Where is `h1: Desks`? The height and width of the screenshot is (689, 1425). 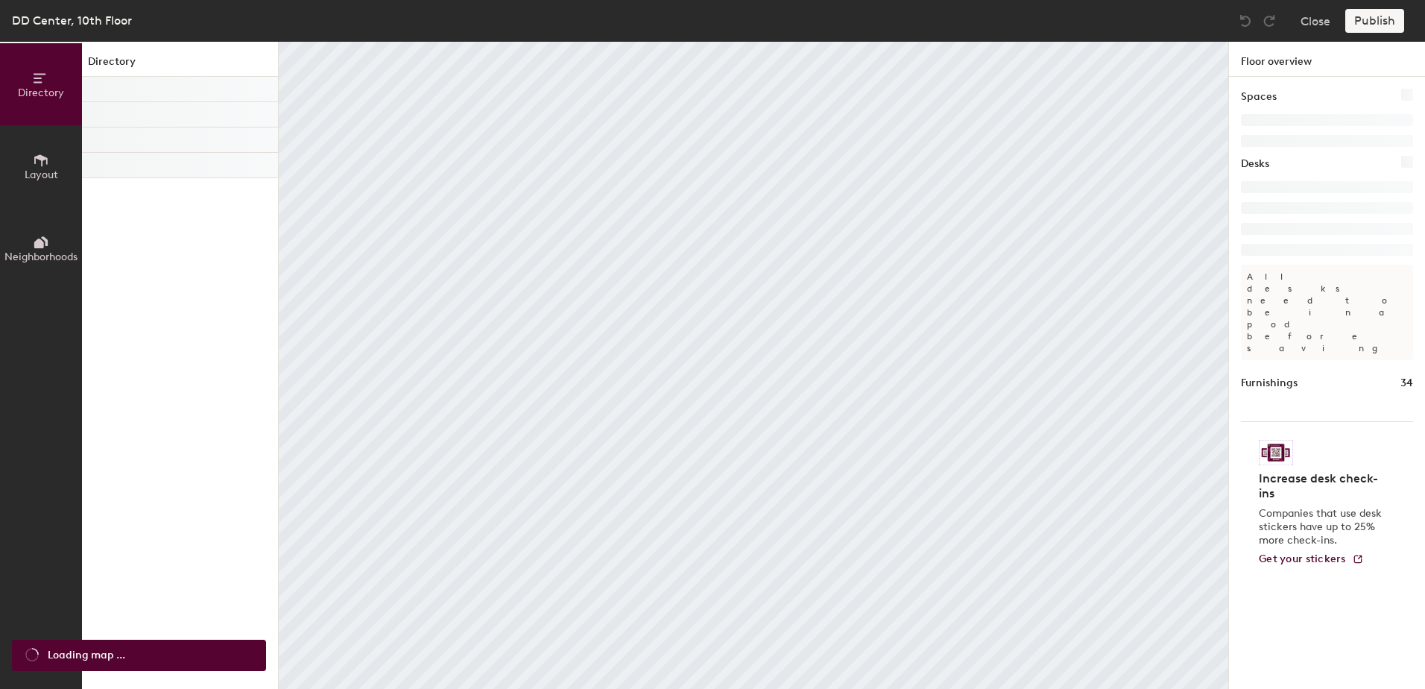
h1: Desks is located at coordinates (1255, 164).